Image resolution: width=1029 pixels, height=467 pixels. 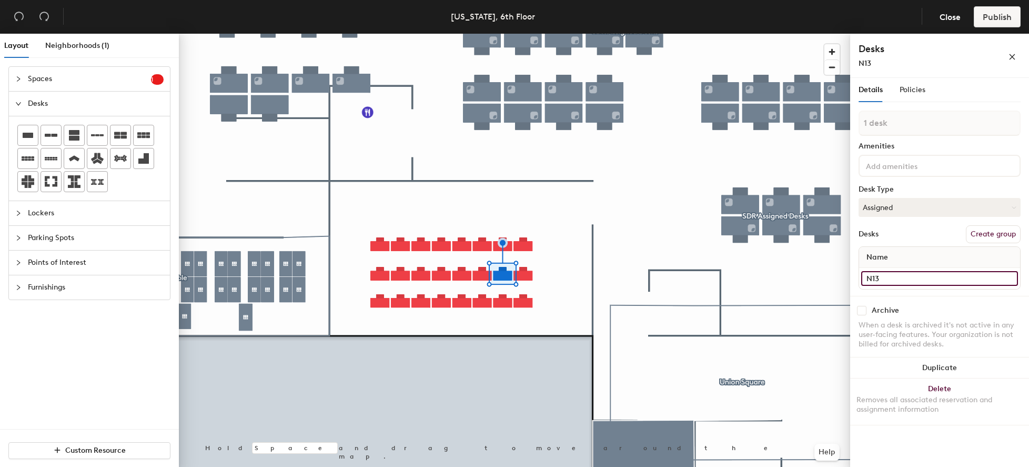 I want to click on button: Help, so click(x=827, y=452).